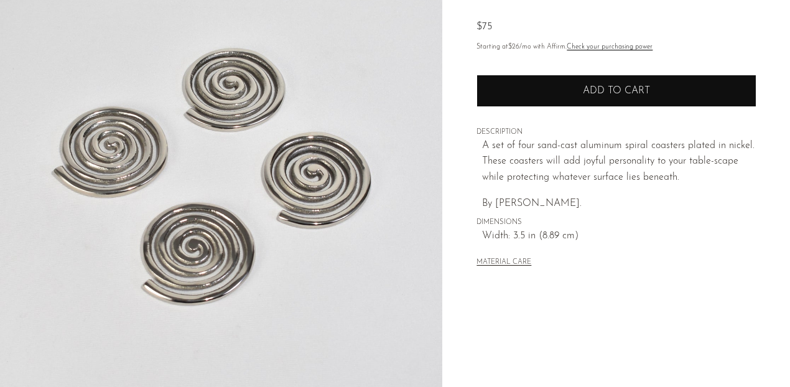  What do you see at coordinates (618, 161) in the screenshot?
I see `span: A set of four sand-cast aluminum spiral coasters plated in nickel. These coasters will add joyful...` at bounding box center [618, 161].